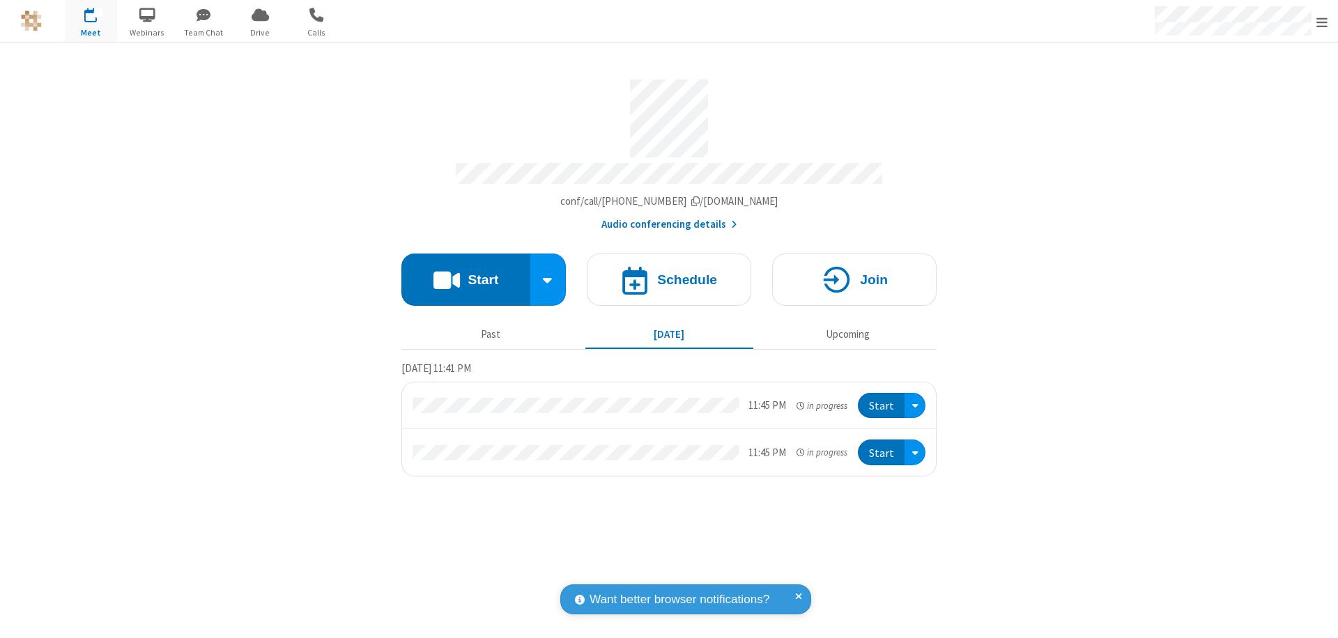 The height and width of the screenshot is (638, 1338). What do you see at coordinates (679, 600) in the screenshot?
I see `span: Want better browser notifications?` at bounding box center [679, 600].